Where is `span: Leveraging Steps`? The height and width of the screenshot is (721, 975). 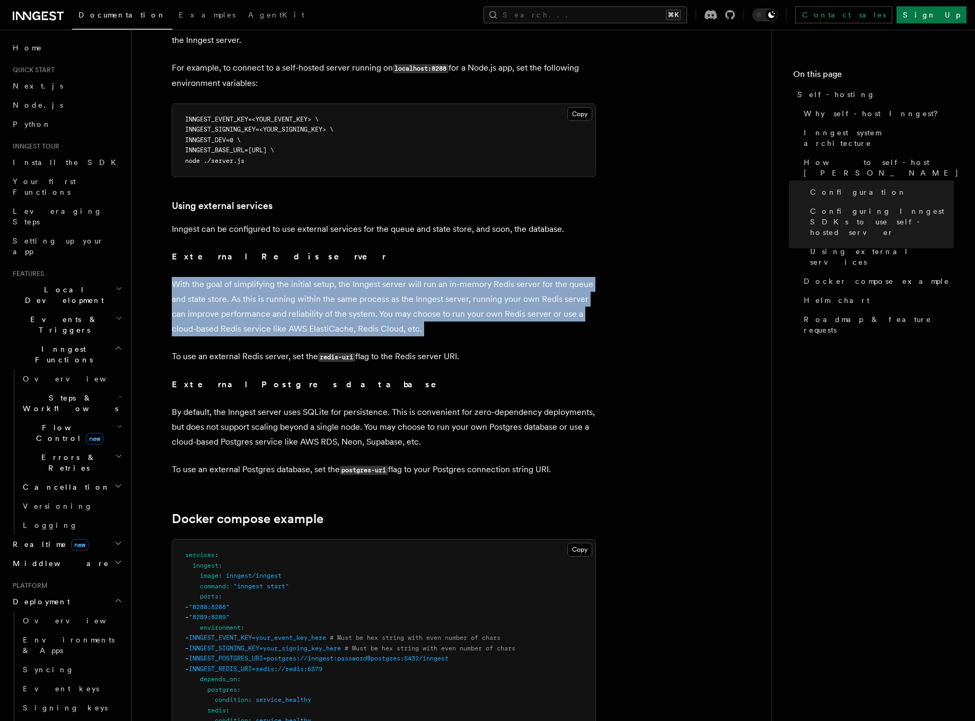 span: Leveraging Steps is located at coordinates (57, 216).